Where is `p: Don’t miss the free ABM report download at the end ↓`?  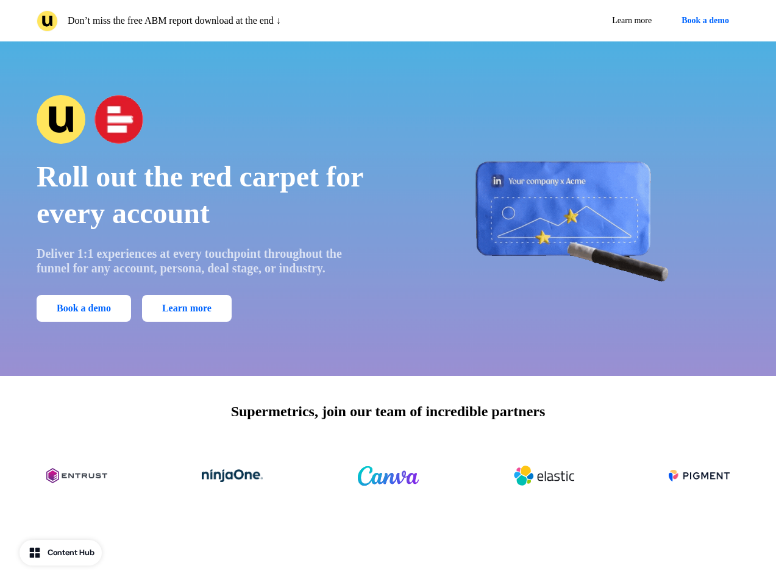
p: Don’t miss the free ABM report download at the end ↓ is located at coordinates (174, 21).